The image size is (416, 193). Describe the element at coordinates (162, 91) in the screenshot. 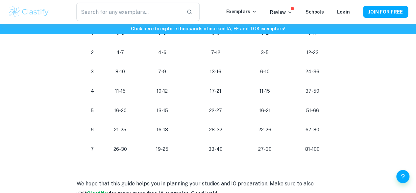

I see `p: 10-12` at that location.